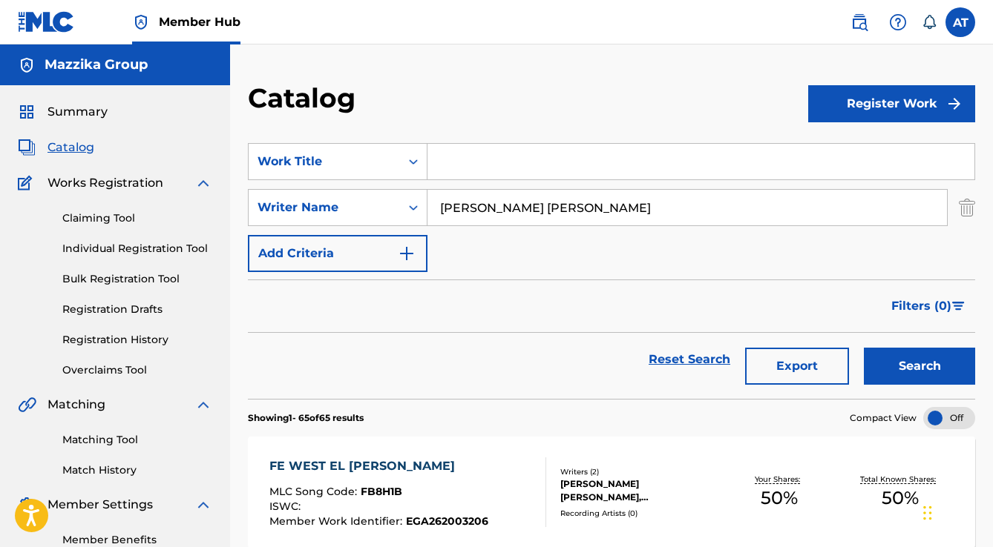 Image resolution: width=993 pixels, height=547 pixels. I want to click on div: User Menu, so click(960, 22).